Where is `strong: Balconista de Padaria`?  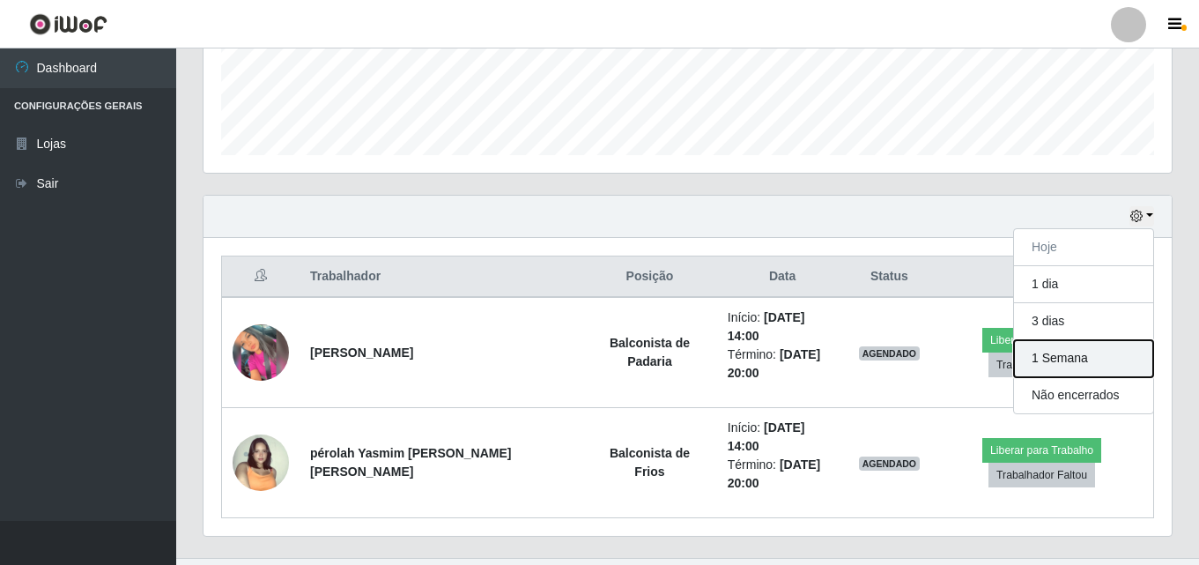 strong: Balconista de Padaria is located at coordinates (649, 351).